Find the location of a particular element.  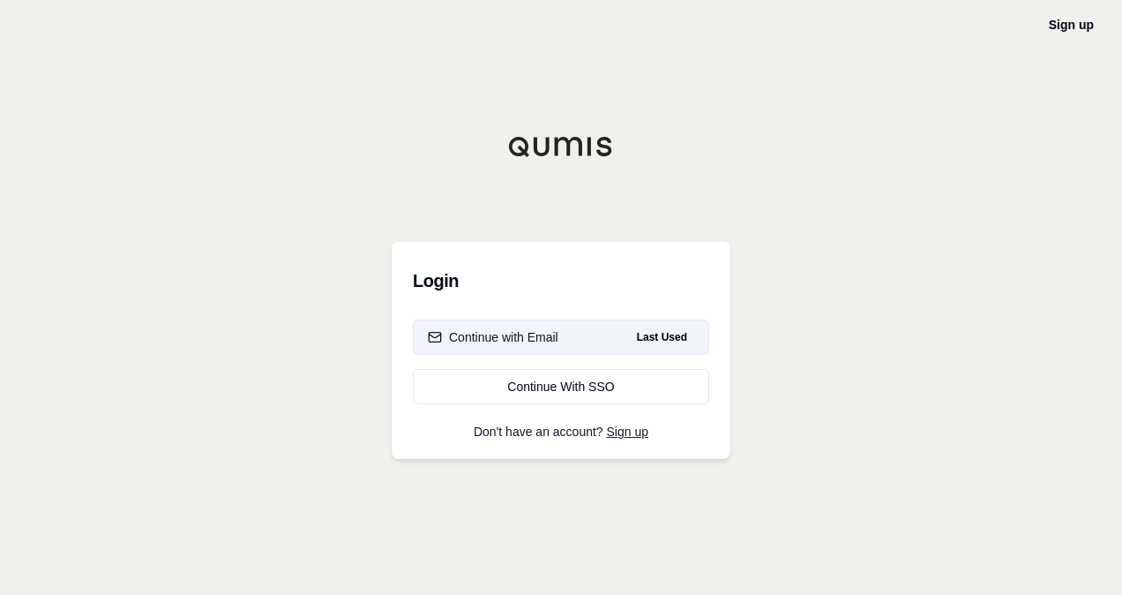

div: Continue with Email is located at coordinates (493, 337).